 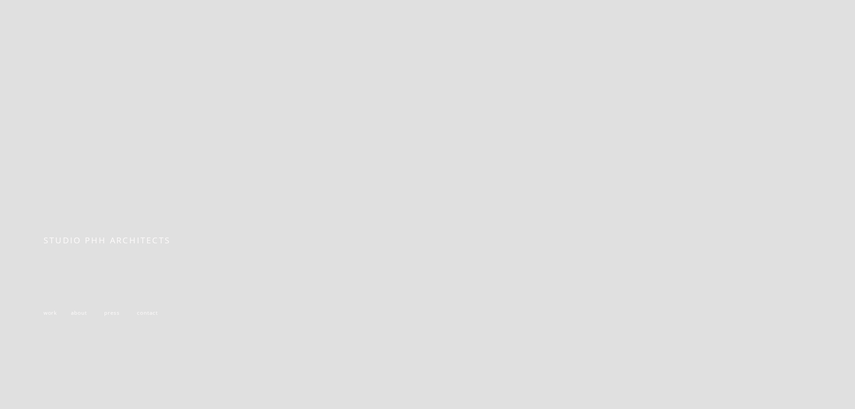 What do you see at coordinates (147, 312) in the screenshot?
I see `a: contact` at bounding box center [147, 312].